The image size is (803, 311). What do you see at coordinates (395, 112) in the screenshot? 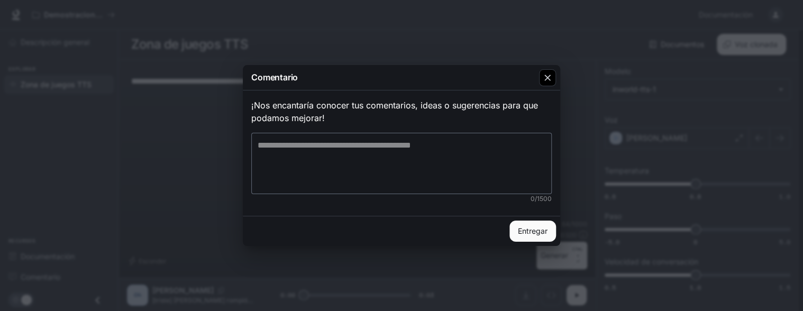
I see `font: ¡Nos encantaría conocer tus comentarios, ideas o sugerencias para que podamos mejorar!` at bounding box center [395, 112].